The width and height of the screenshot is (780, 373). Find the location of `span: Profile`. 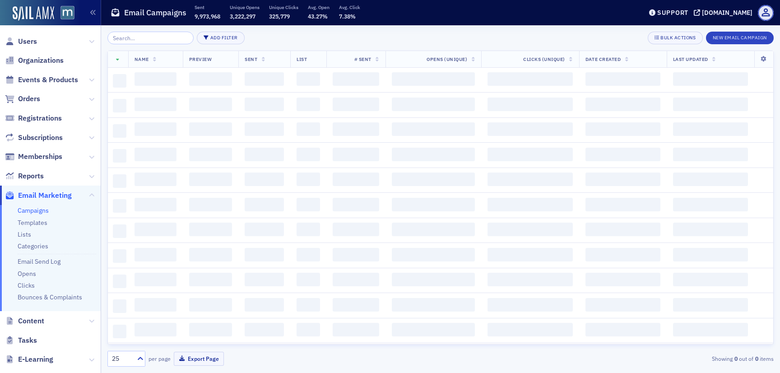

span: Profile is located at coordinates (765, 13).